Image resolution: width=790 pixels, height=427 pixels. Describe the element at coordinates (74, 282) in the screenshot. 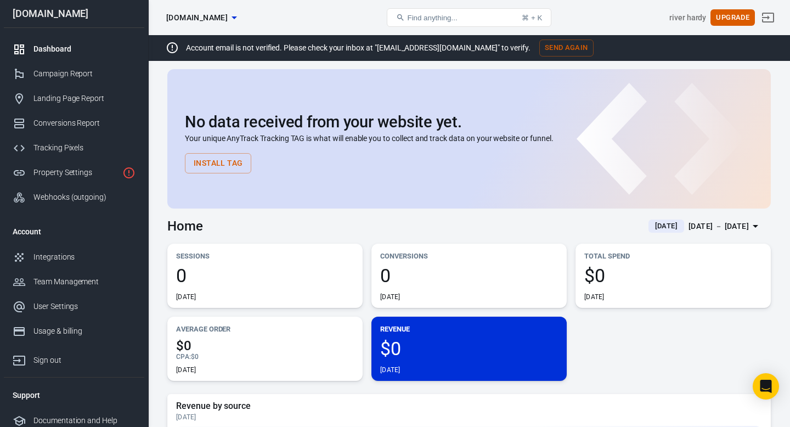

I see `a: Team Management` at that location.